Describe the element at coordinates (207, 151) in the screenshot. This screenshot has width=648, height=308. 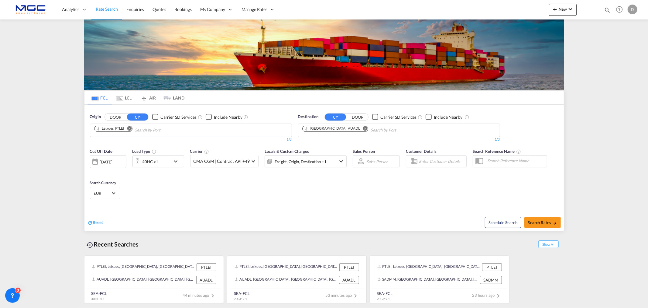
I see `md-icon: The selected Trucker/Carrierwill be displayed in the rate results If the rates are from another f...` at that location.